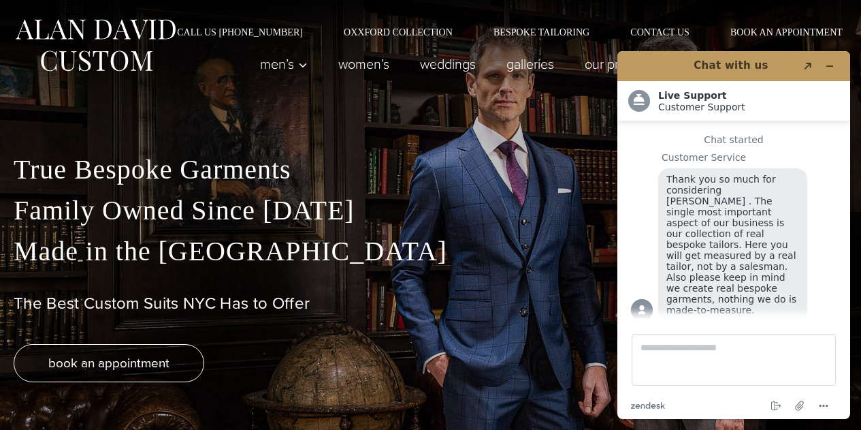  Describe the element at coordinates (284, 64) in the screenshot. I see `button: Men’s sub menu toggle` at that location.